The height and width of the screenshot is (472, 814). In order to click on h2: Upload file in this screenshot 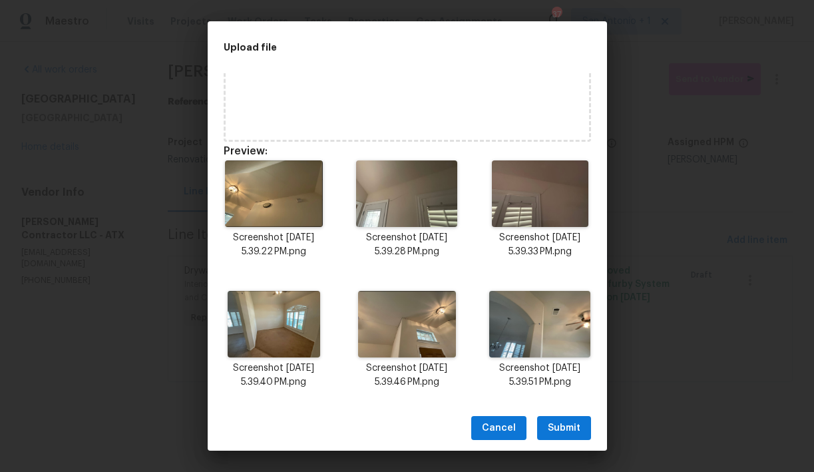, I will do `click(378, 47)`.